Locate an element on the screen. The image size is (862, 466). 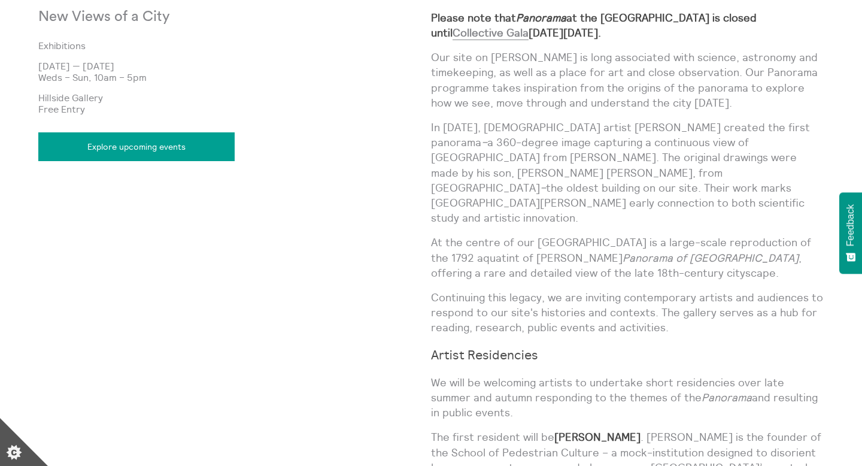
p: Continuing this legacy, we are inviting contemporary artists and audiences to respond to our site... is located at coordinates (628, 313).